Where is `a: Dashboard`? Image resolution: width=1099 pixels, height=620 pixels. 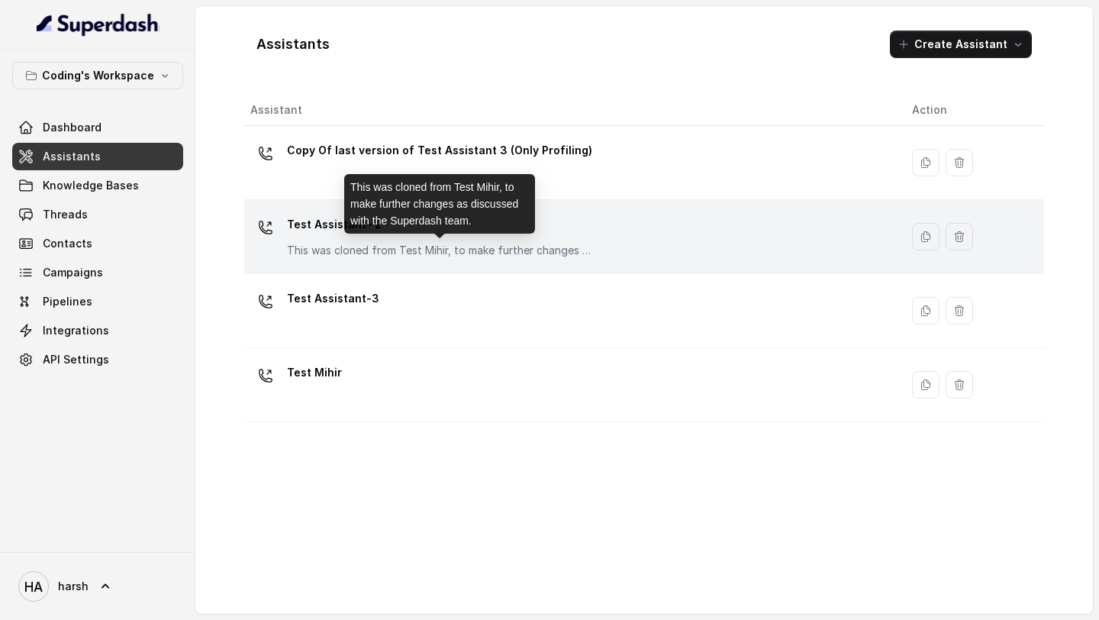
a: Dashboard is located at coordinates (98, 127).